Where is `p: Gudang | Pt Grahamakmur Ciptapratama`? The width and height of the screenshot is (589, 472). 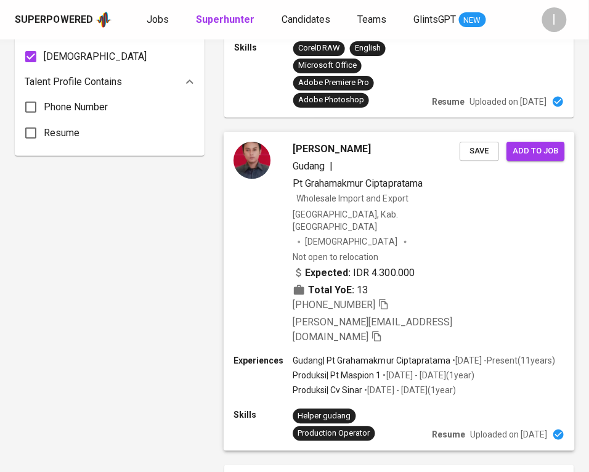 p: Gudang | Pt Grahamakmur Ciptapratama is located at coordinates (372, 361).